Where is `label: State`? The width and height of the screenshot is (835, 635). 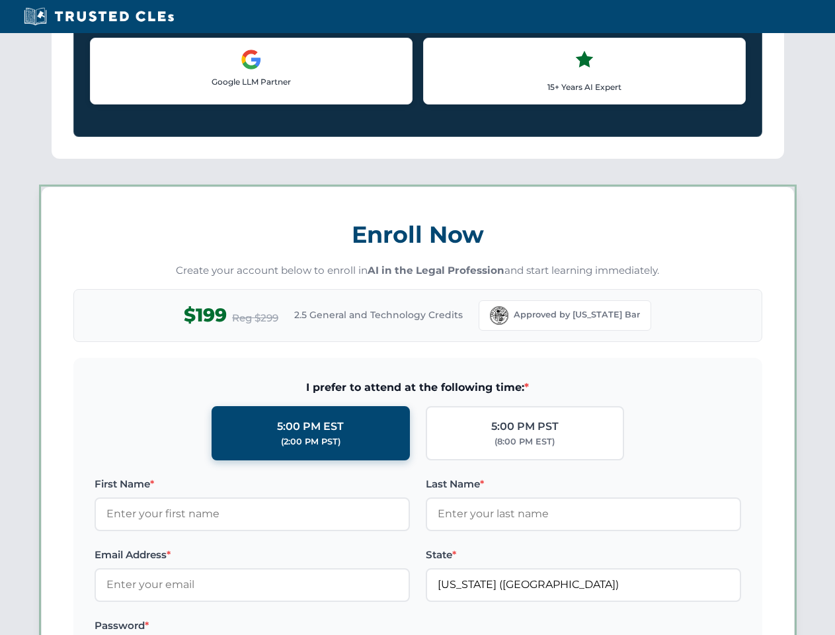 label: State is located at coordinates (583, 555).